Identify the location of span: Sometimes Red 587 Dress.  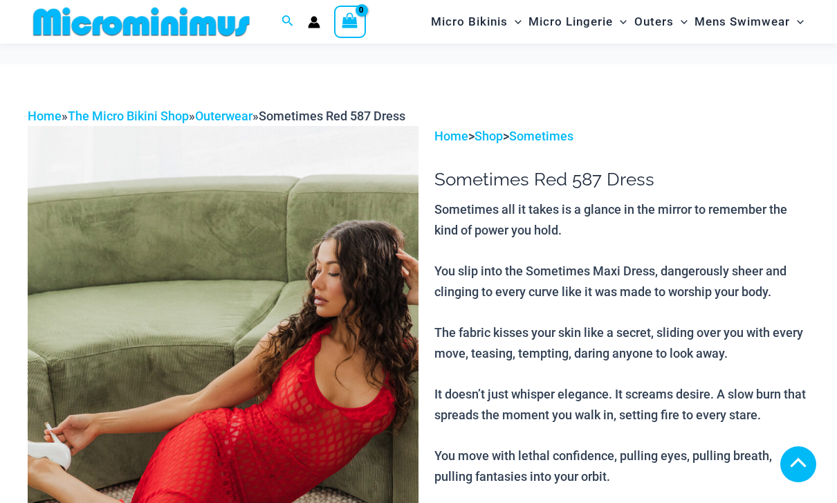
(332, 116).